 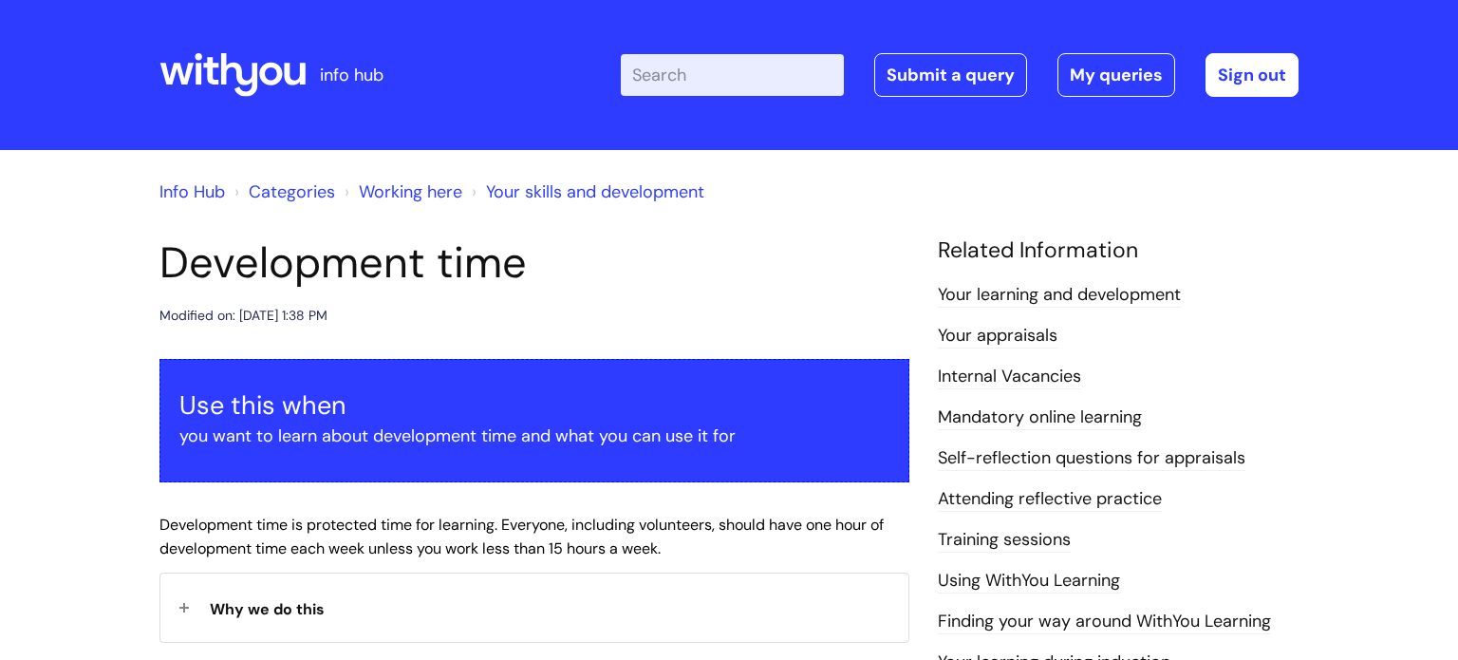 I want to click on a: Mandatory online learning, so click(x=1039, y=418).